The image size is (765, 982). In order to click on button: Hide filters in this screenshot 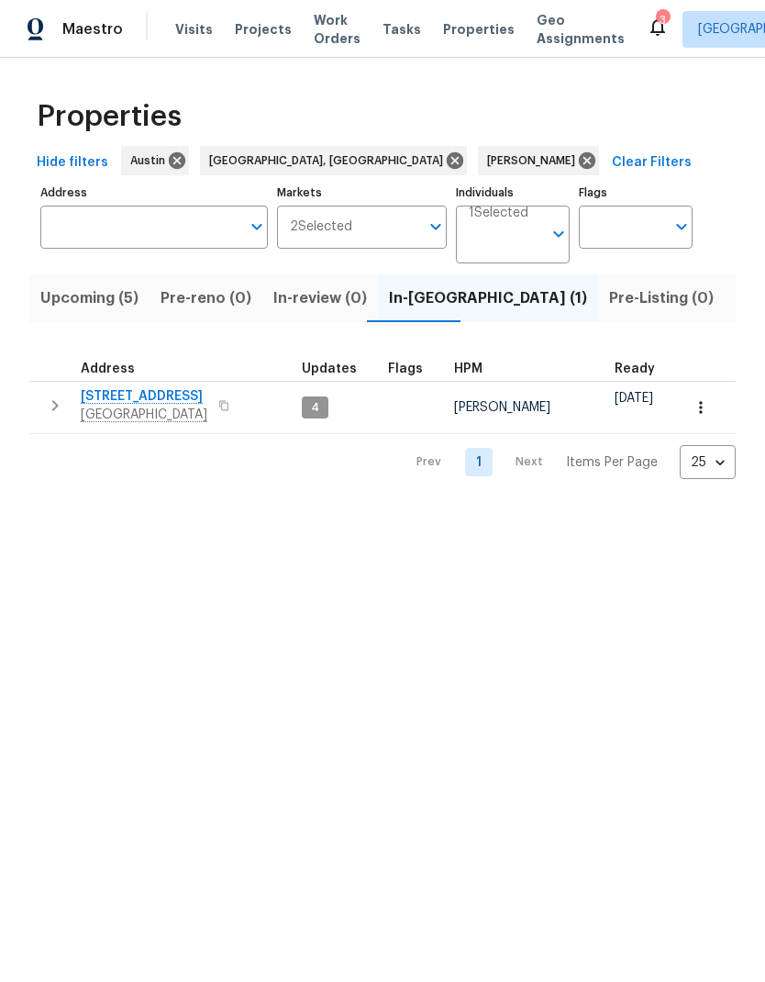, I will do `click(72, 162)`.